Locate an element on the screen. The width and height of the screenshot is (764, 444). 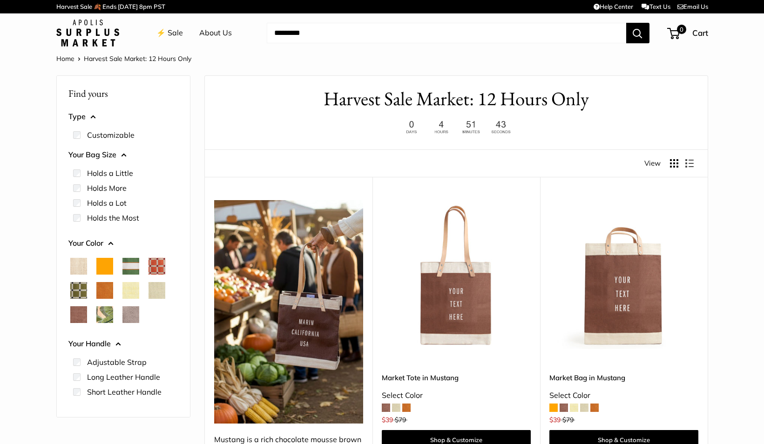
img: Apolis: Surplus Market is located at coordinates (87, 33).